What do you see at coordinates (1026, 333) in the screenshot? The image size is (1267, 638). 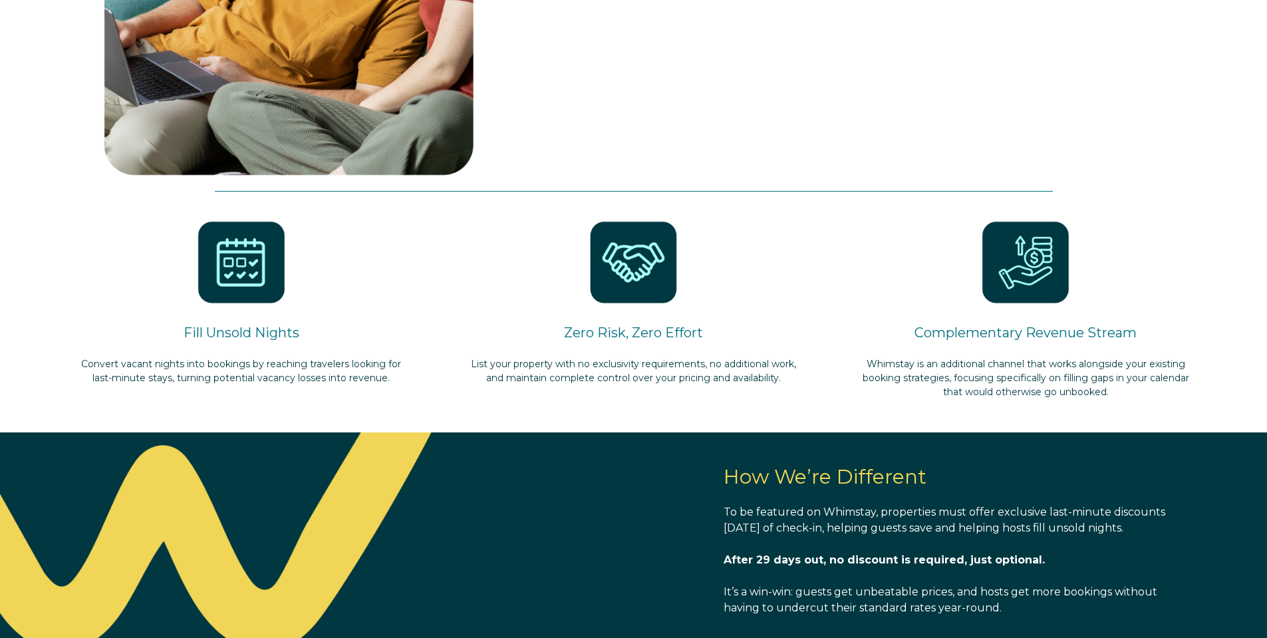 I see `span: Complementary Revenue Stream` at bounding box center [1026, 333].